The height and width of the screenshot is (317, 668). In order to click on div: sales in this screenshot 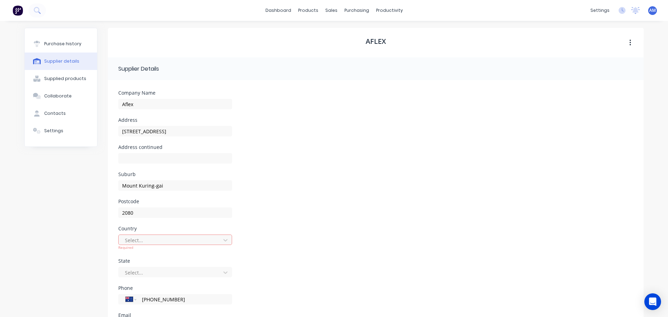, I will do `click(331, 10)`.